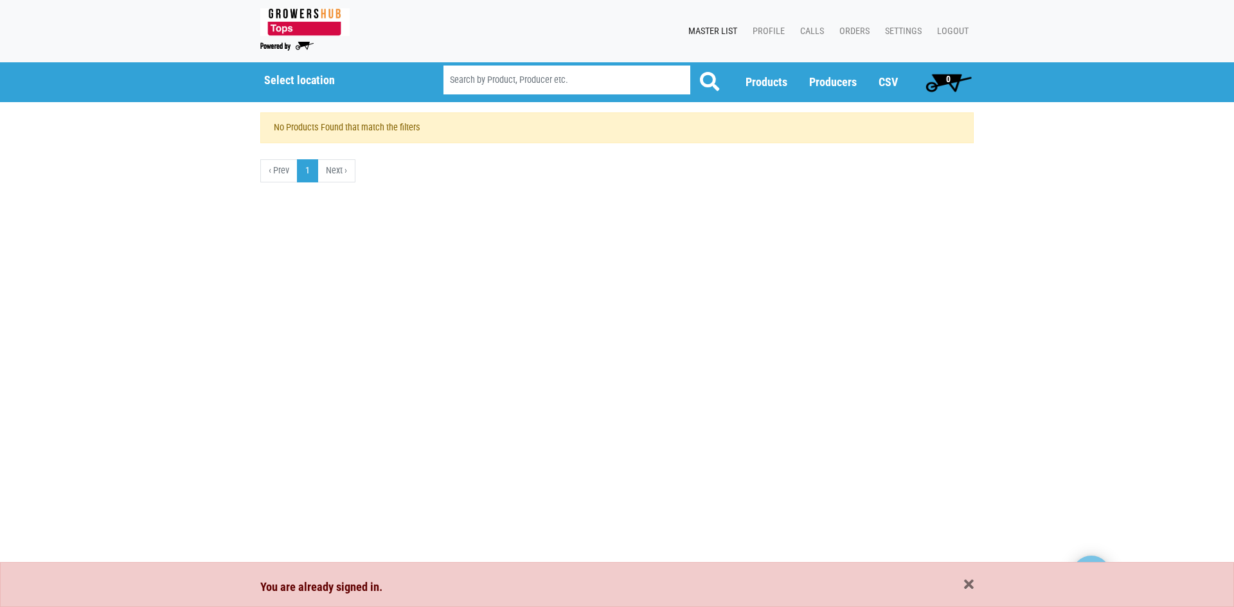 This screenshot has width=1234, height=607. I want to click on a: Products, so click(766, 82).